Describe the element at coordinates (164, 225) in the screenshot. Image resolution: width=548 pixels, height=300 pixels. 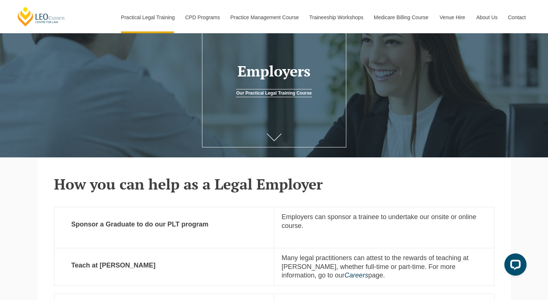
I see `strong: Sponsor a Graduate to do our PLT program` at that location.